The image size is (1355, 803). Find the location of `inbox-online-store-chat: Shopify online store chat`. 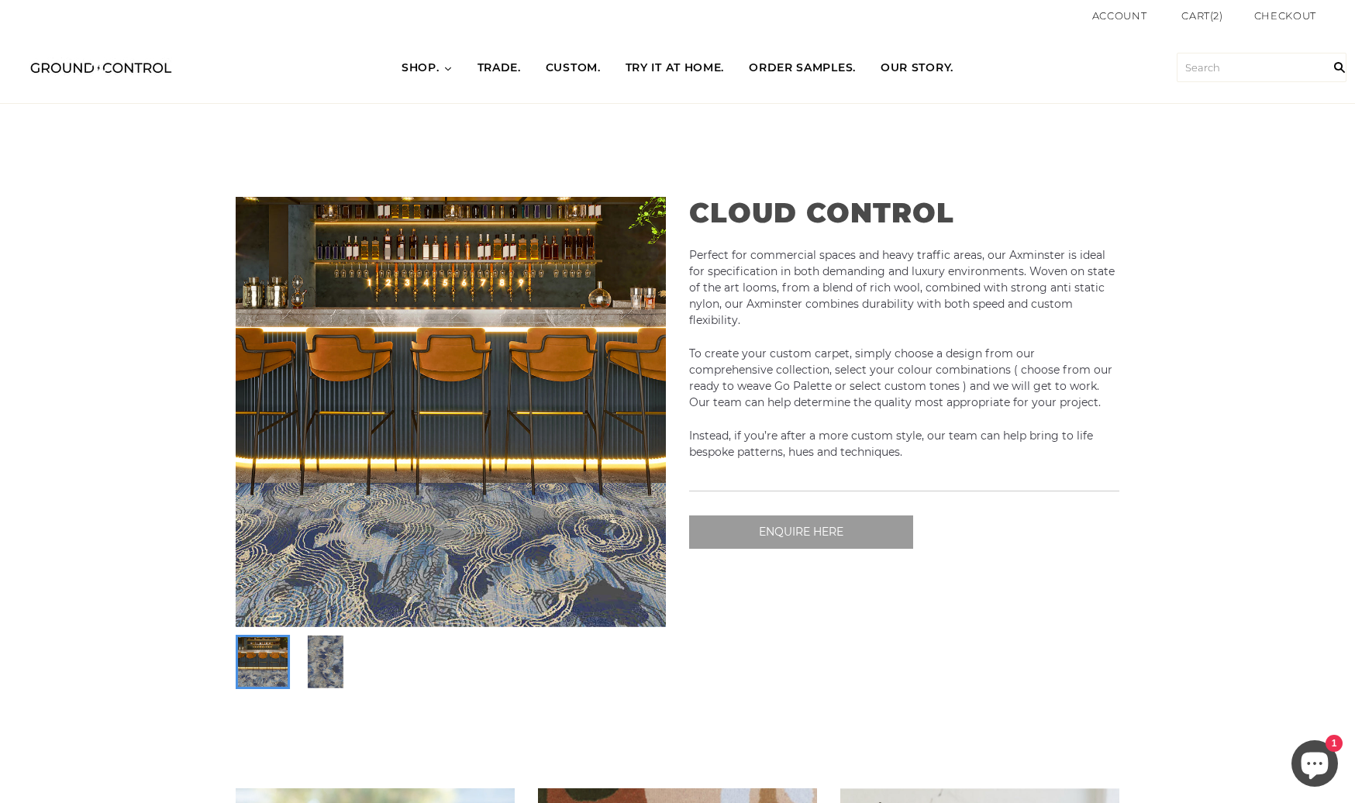

inbox-online-store-chat: Shopify online store chat is located at coordinates (1315, 765).